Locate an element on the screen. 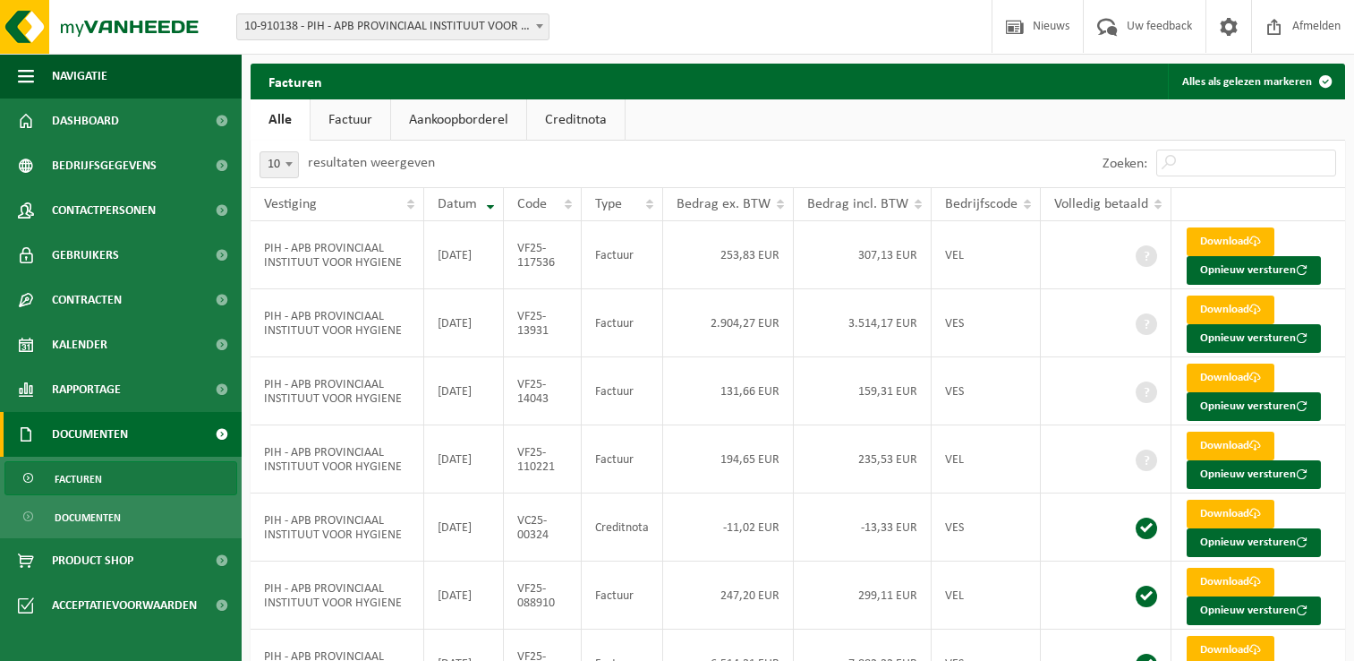 The image size is (1354, 661). span: Bedrag incl. BTW is located at coordinates (857, 204).